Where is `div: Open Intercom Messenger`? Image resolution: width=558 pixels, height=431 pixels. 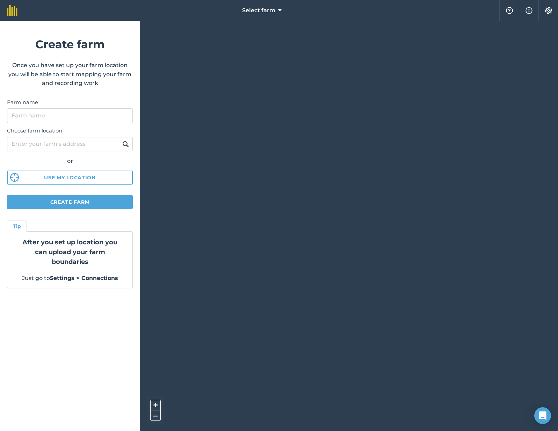 div: Open Intercom Messenger is located at coordinates (543, 416).